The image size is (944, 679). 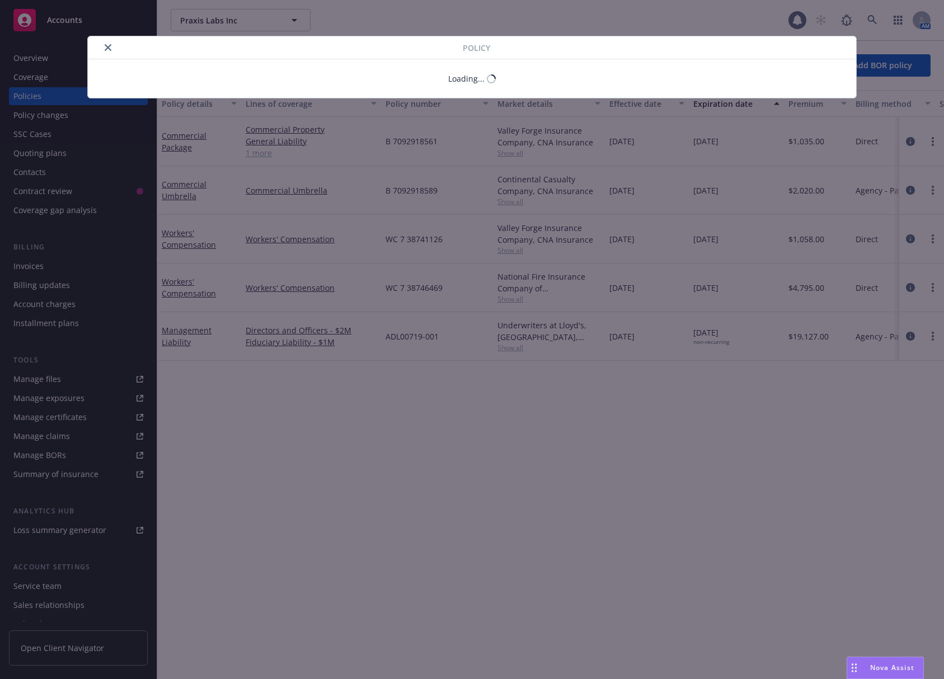 What do you see at coordinates (108, 48) in the screenshot?
I see `button: close` at bounding box center [108, 48].